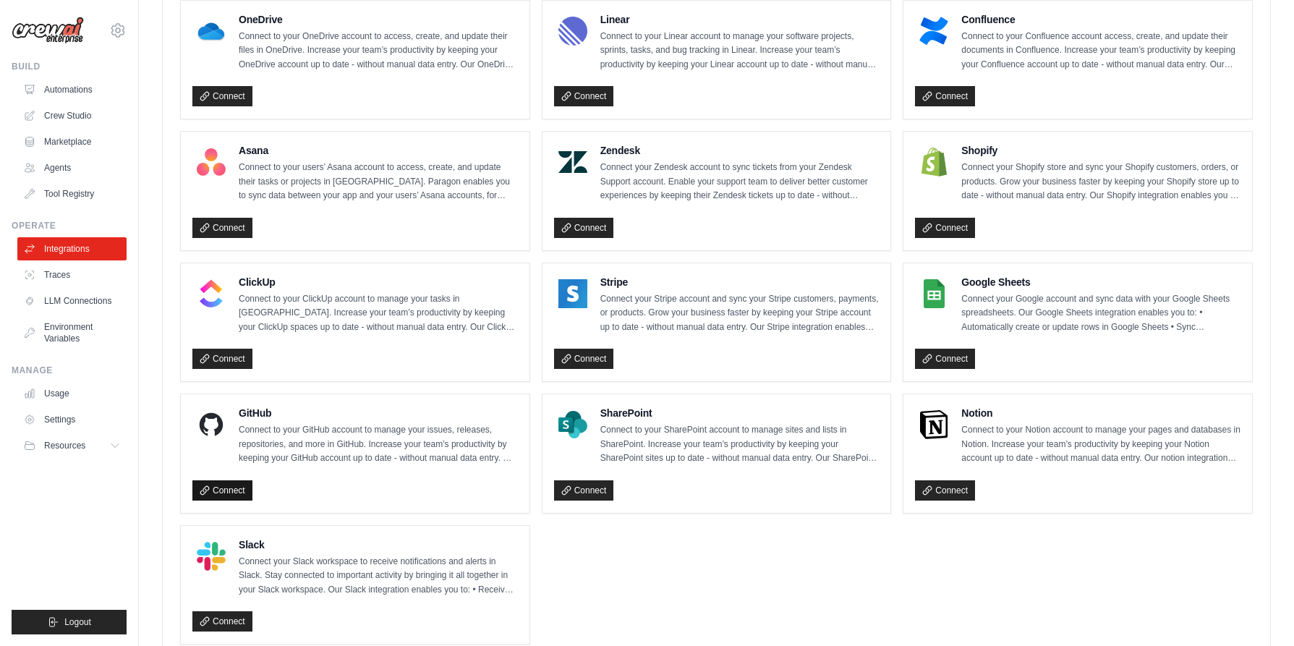  Describe the element at coordinates (1101, 150) in the screenshot. I see `h4: Shopify` at that location.